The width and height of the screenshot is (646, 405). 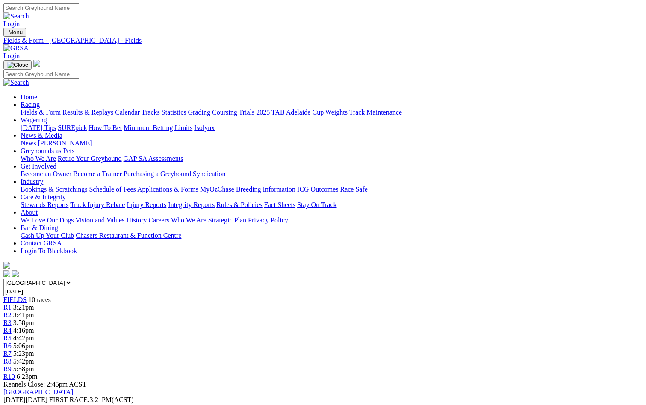 I want to click on a: Fact Sheets, so click(x=279, y=204).